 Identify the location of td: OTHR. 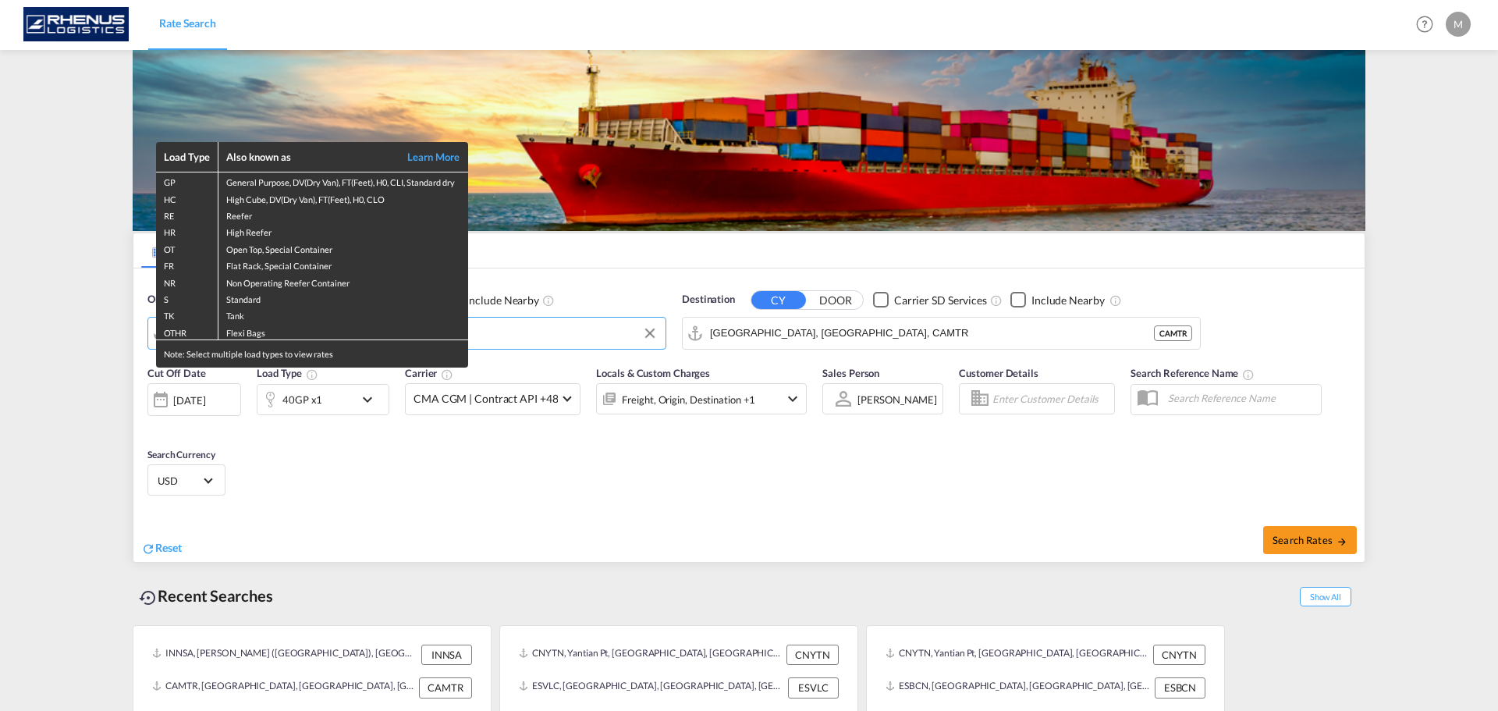
(187, 332).